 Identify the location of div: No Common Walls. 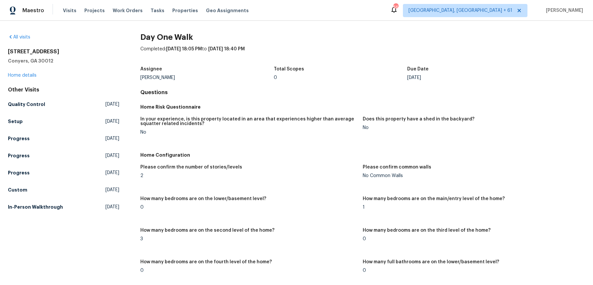
(471, 176).